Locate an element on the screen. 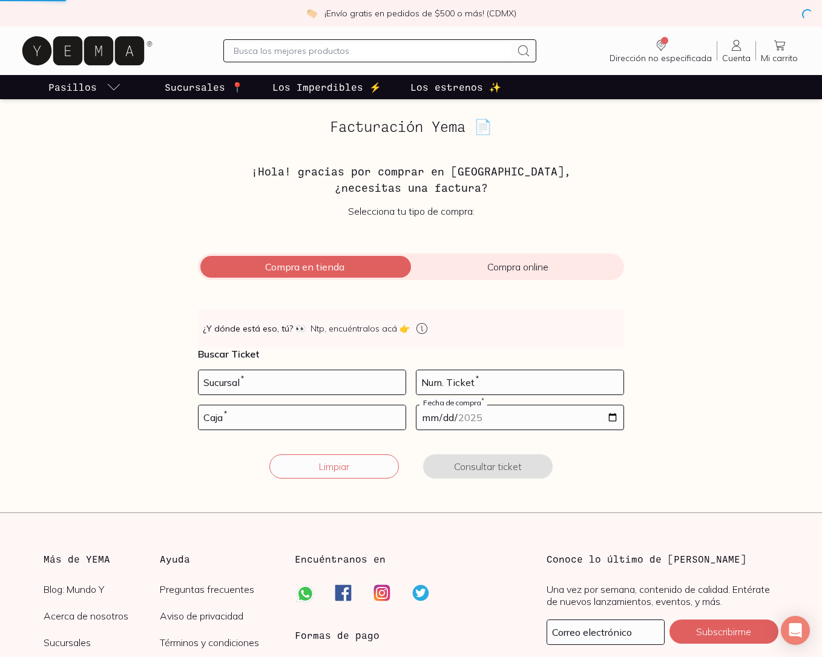 The width and height of the screenshot is (822, 657). a: Preguntas frecuentes is located at coordinates (218, 589).